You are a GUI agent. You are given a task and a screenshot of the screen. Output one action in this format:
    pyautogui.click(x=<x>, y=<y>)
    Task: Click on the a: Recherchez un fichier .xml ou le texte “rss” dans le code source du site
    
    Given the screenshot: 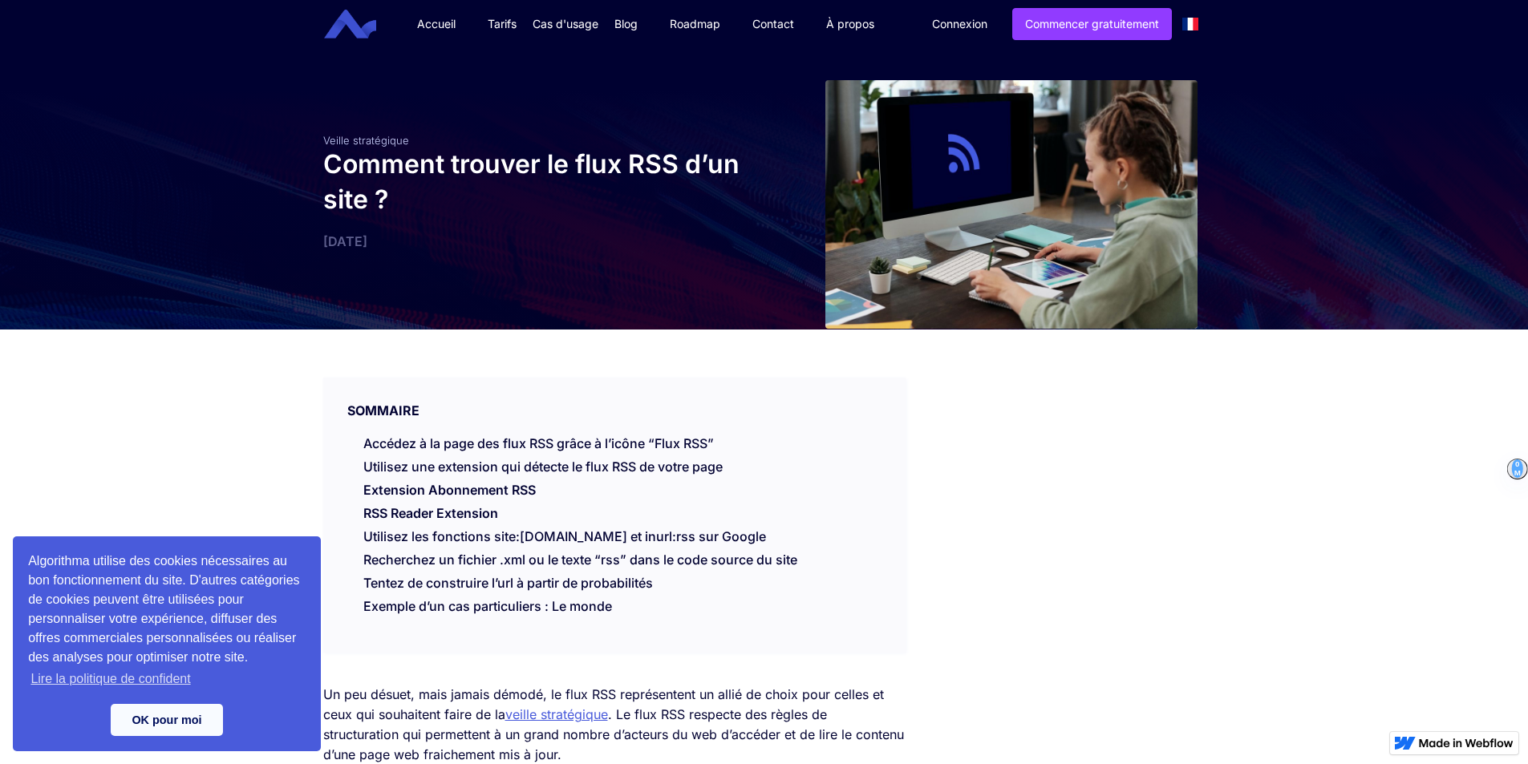 What is the action you would take?
    pyautogui.click(x=580, y=560)
    